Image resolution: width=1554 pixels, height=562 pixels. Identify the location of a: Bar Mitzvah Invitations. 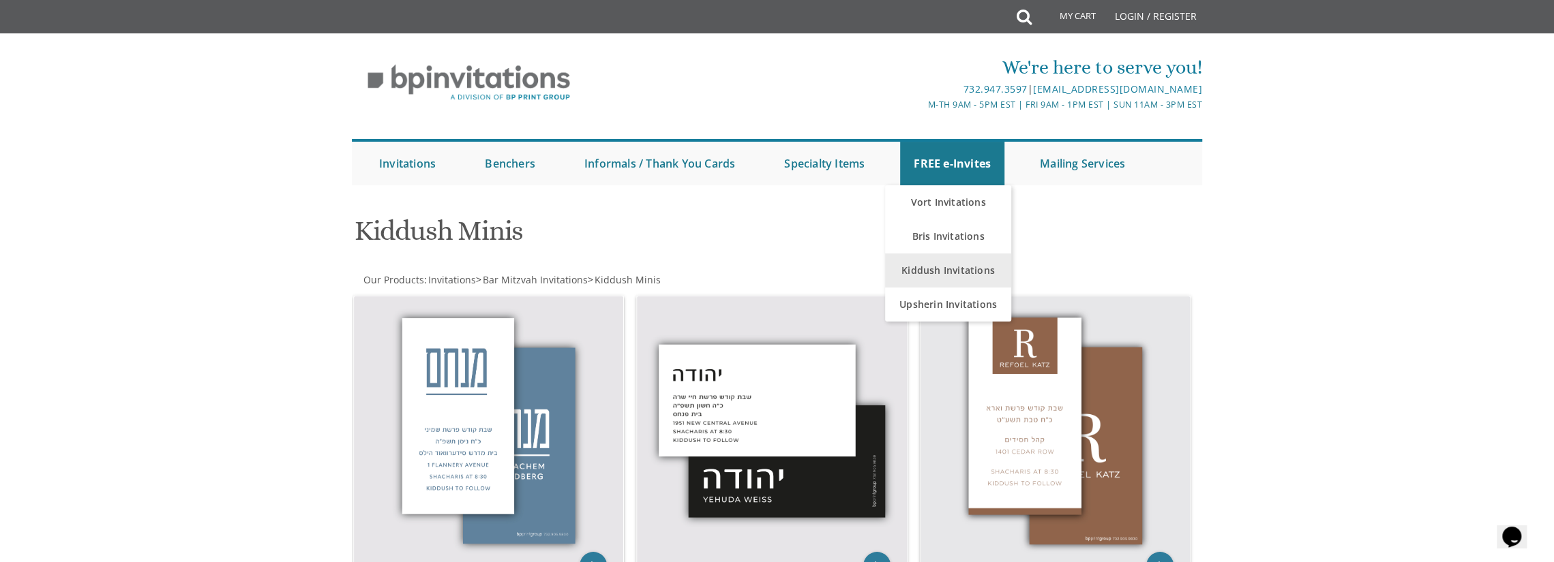
(534, 279).